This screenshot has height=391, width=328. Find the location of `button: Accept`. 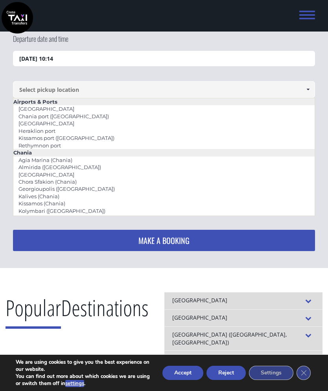

button: Accept is located at coordinates (183, 373).